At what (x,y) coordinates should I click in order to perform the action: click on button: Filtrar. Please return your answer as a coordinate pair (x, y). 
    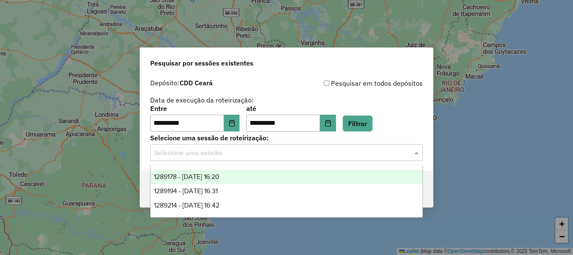
    Looking at the image, I should click on (357, 123).